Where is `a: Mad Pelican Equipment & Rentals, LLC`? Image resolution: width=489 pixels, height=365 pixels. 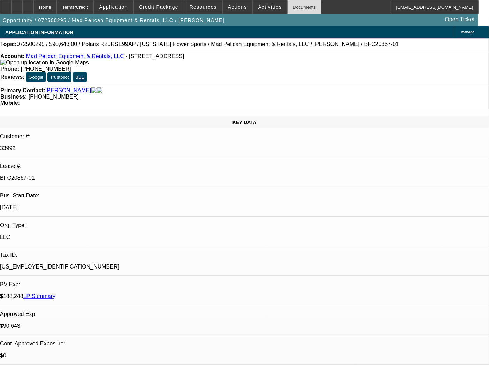
a: Mad Pelican Equipment & Rentals, LLC is located at coordinates (75, 56).